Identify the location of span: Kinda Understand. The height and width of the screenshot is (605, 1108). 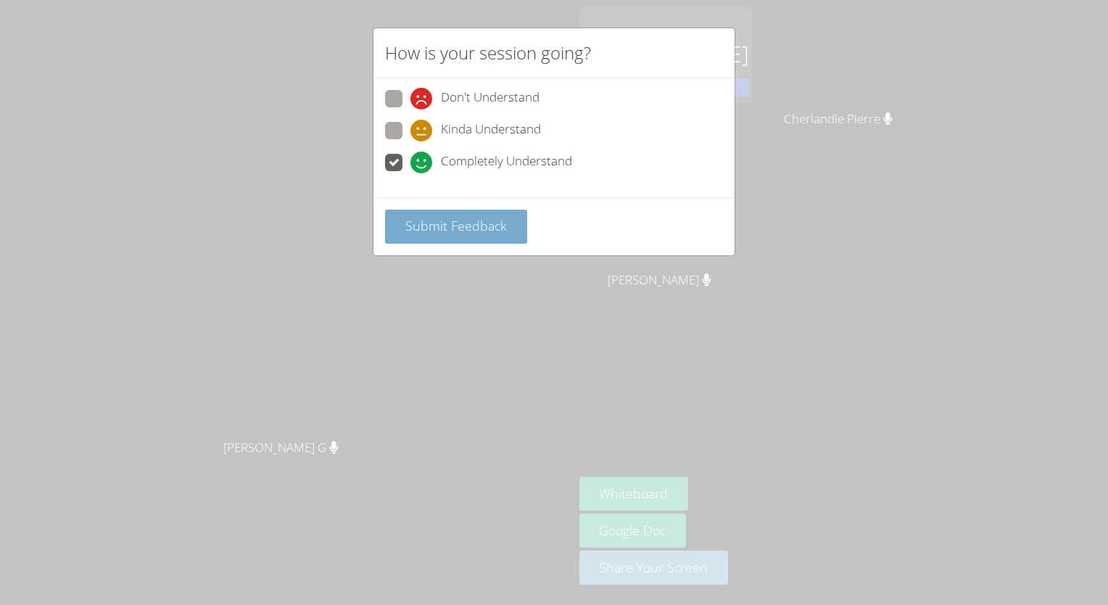
(491, 130).